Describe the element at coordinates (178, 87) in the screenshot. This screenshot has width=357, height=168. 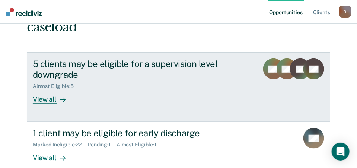
I see `a: 5 clients may be eligible for a supervision level downgradeAlmost Eligible:5View all` at that location.